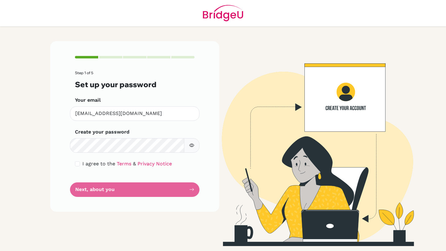  I want to click on h3: Set up your password, so click(135, 85).